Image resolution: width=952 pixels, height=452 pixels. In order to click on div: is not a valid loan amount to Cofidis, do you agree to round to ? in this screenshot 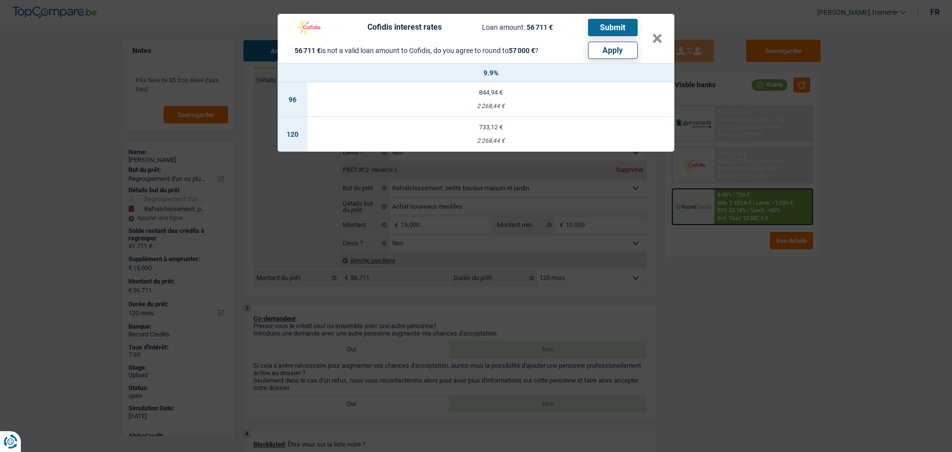, I will do `click(417, 51)`.